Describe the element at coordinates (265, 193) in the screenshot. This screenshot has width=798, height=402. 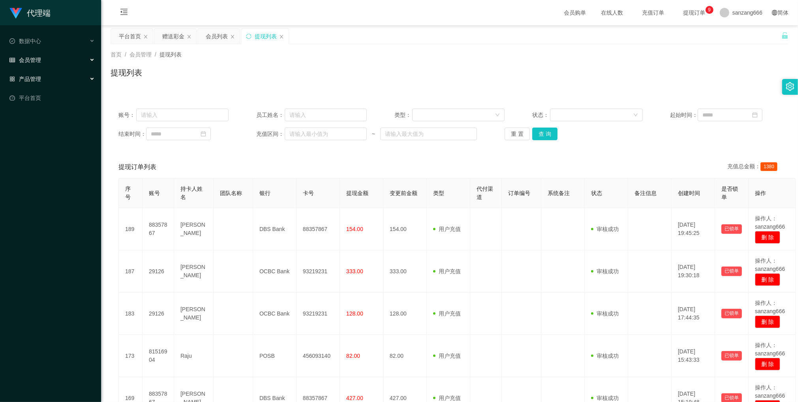
I see `span: 银行` at that location.